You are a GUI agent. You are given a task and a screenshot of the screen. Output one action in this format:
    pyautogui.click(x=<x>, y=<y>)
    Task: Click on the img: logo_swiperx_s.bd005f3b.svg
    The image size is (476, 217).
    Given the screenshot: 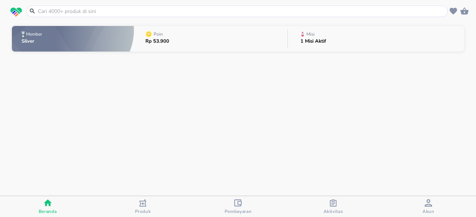 What is the action you would take?
    pyautogui.click(x=16, y=12)
    